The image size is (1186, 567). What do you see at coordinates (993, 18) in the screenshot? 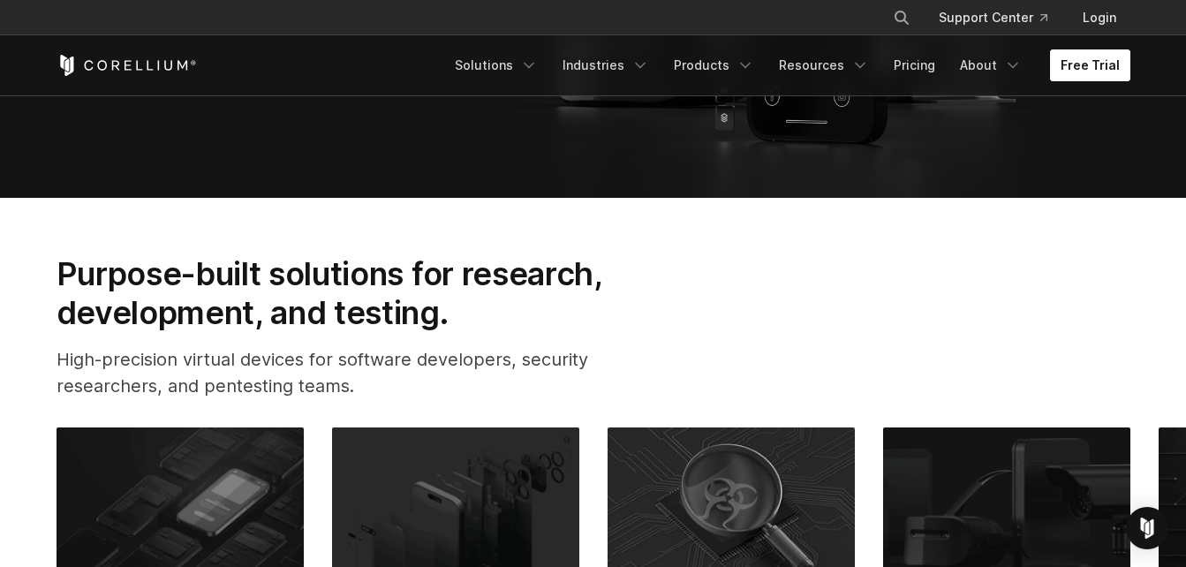
I see `a: Support Center` at bounding box center [993, 18].